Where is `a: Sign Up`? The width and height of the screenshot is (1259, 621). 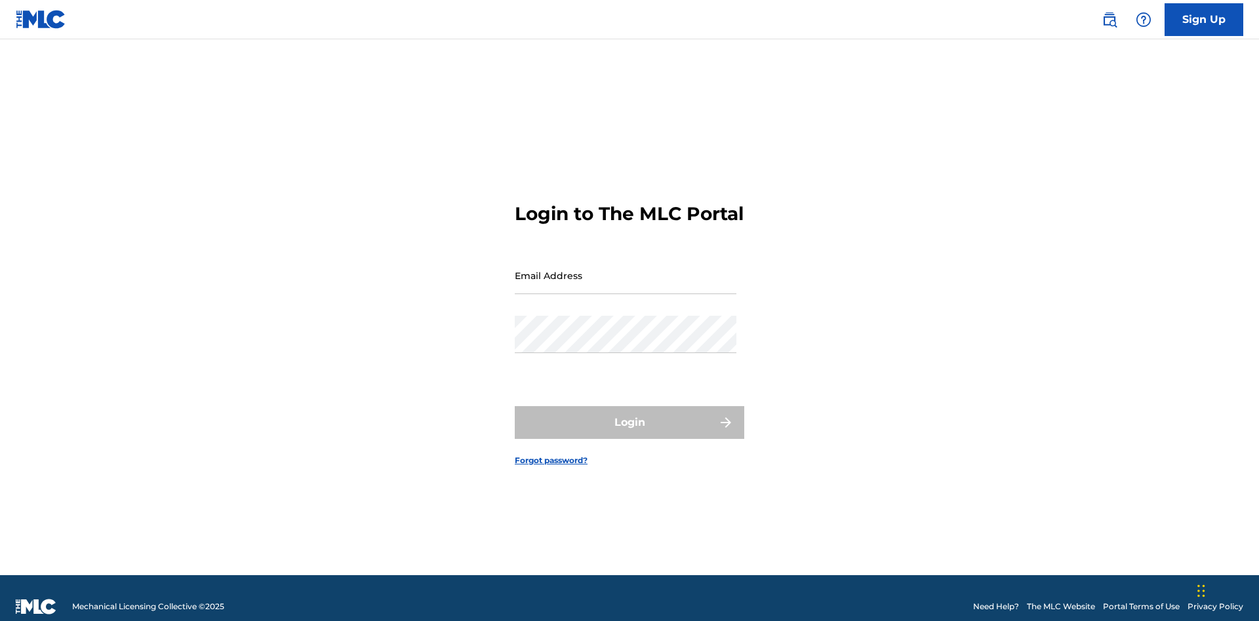
a: Sign Up is located at coordinates (1204, 20).